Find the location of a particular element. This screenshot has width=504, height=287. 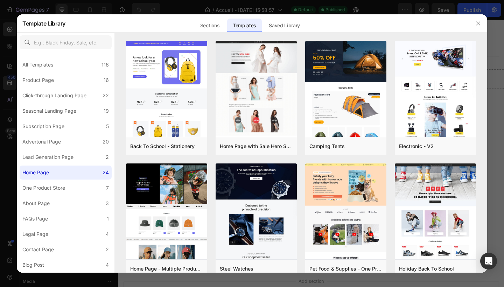

div: Product Page is located at coordinates (38, 80).